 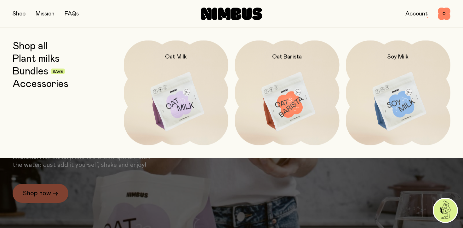 What do you see at coordinates (416, 14) in the screenshot?
I see `a: Account` at bounding box center [416, 14].